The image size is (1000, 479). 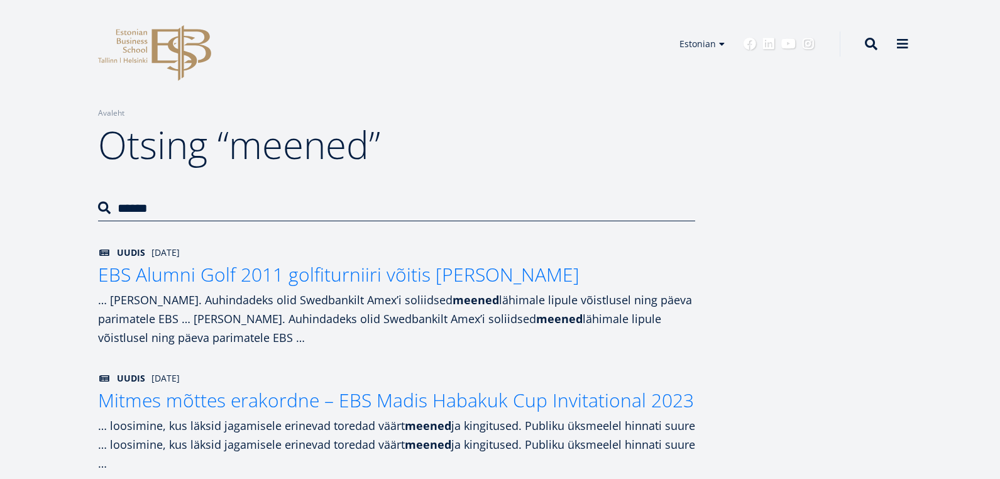 What do you see at coordinates (788, 44) in the screenshot?
I see `a: Youtube` at bounding box center [788, 44].